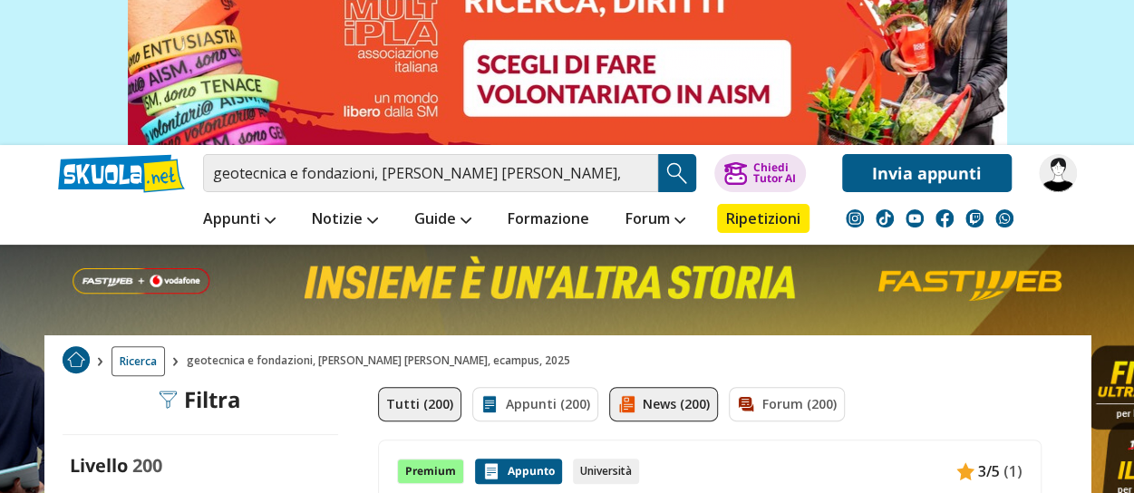 This screenshot has width=1134, height=493. I want to click on div: Premium, so click(431, 472).